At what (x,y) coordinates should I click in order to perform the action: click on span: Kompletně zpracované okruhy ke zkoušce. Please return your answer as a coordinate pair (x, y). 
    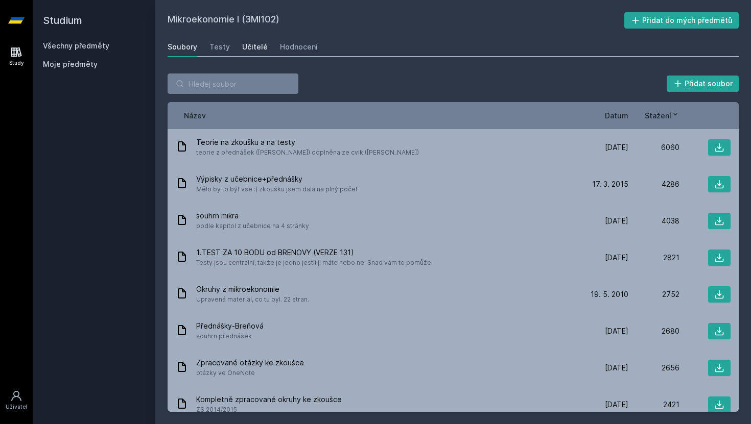
    Looking at the image, I should click on (269, 400).